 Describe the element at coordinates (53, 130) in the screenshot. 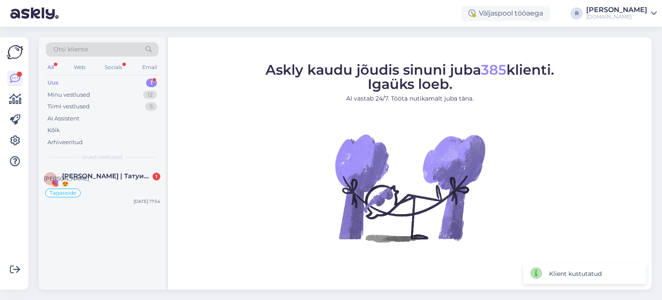

I see `div: Kõik` at that location.